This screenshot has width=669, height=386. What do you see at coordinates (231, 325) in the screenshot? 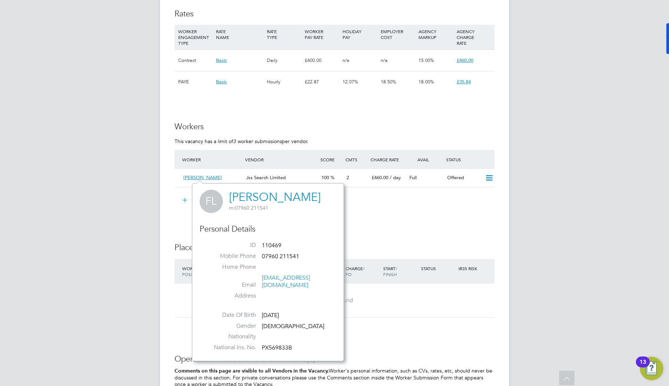
I see `label: Gender` at bounding box center [231, 325].